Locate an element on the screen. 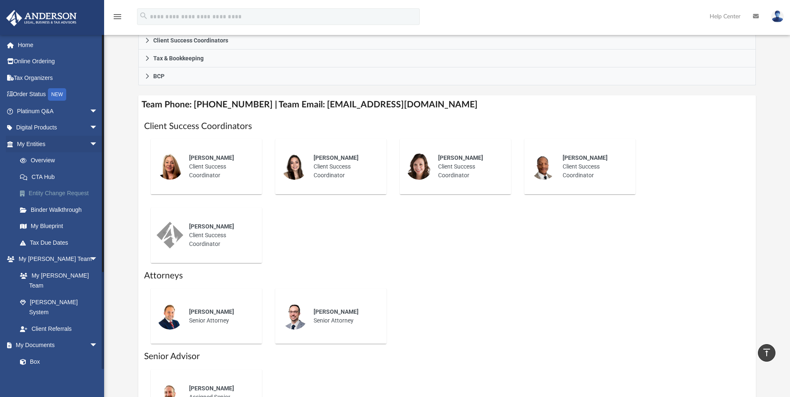 This screenshot has height=397, width=790. a: Online Ordering is located at coordinates (58, 62).